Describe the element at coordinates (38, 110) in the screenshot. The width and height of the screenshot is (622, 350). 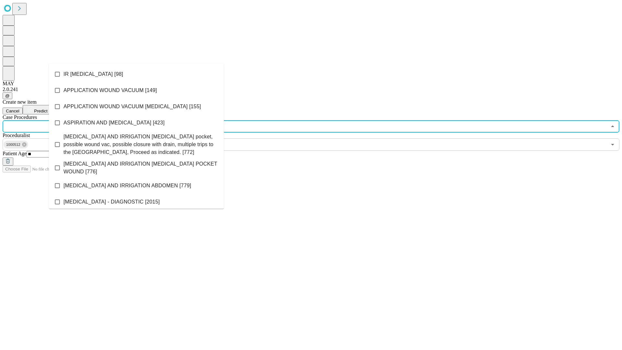
I see `button: Predict` at that location.